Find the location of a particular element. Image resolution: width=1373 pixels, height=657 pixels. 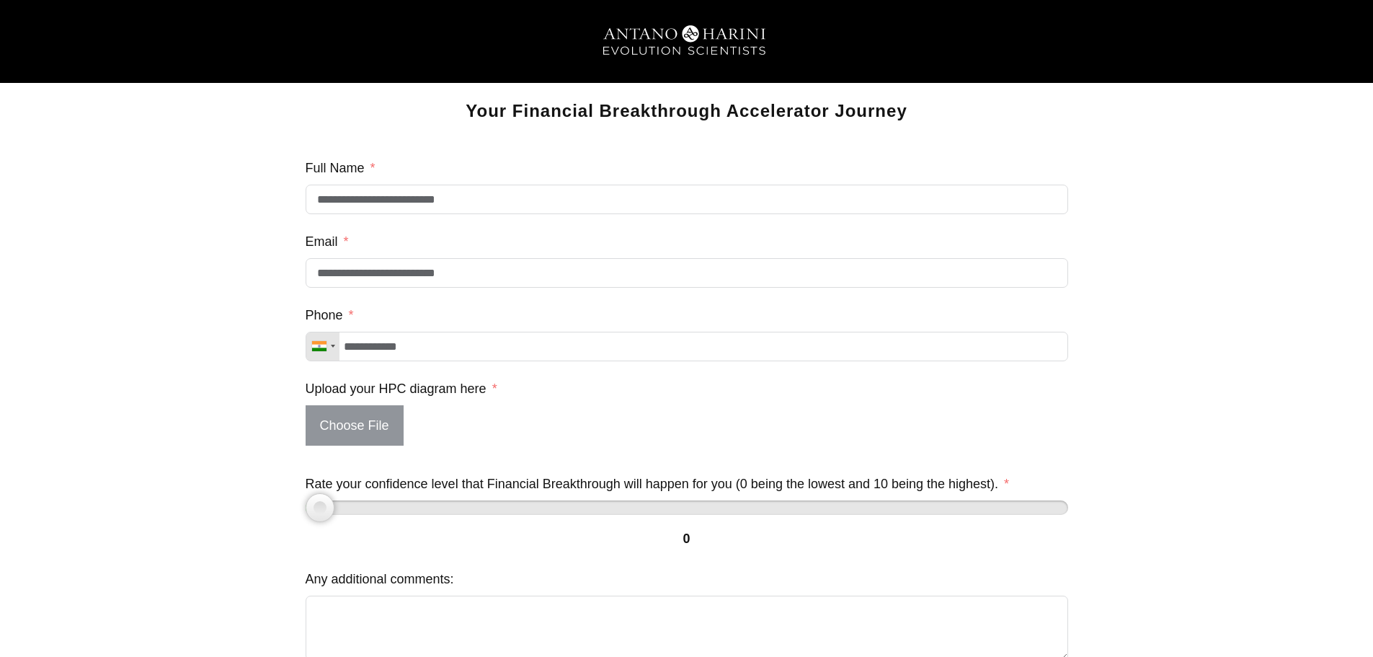

label: Full Name is located at coordinates (340, 168).